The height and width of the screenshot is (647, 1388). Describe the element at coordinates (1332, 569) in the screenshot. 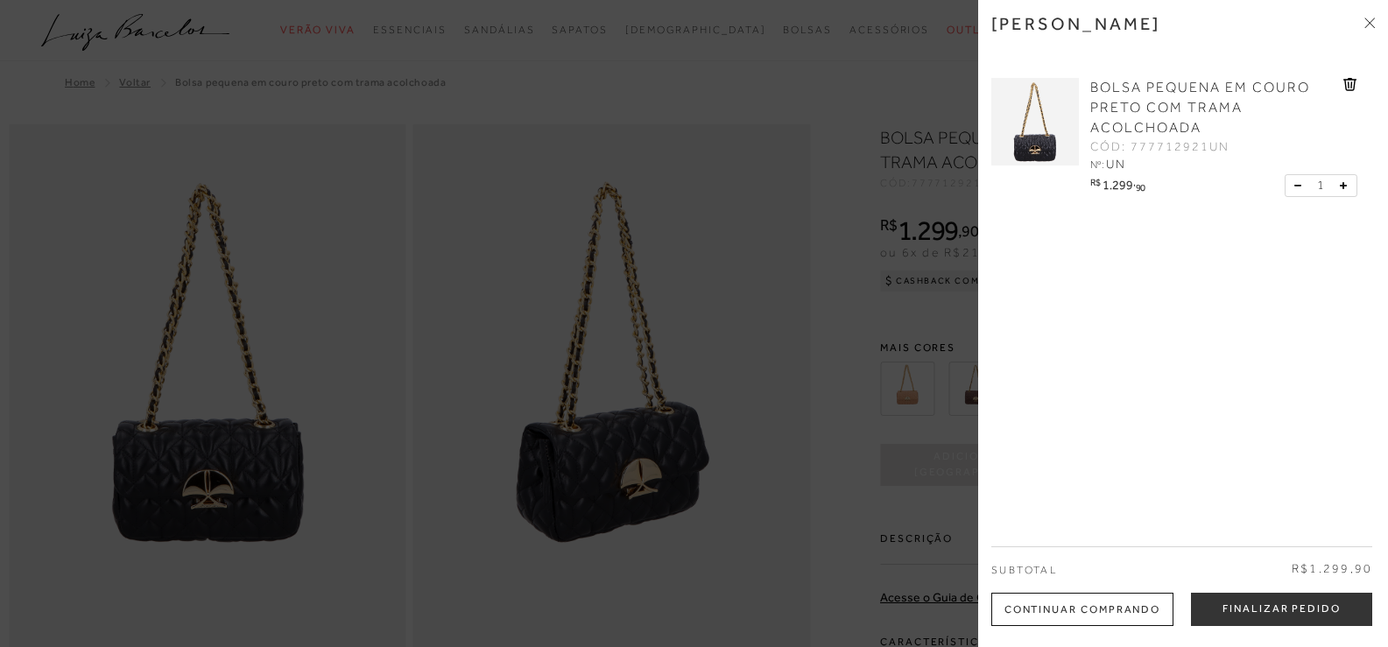

I see `span: R$1.299,90` at that location.